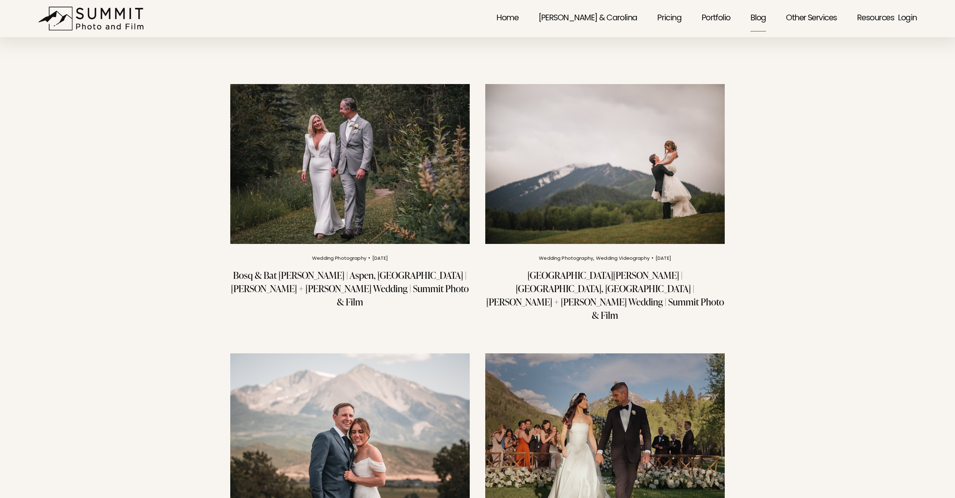 Image resolution: width=955 pixels, height=498 pixels. I want to click on a: Summit Photo and Film, so click(93, 18).